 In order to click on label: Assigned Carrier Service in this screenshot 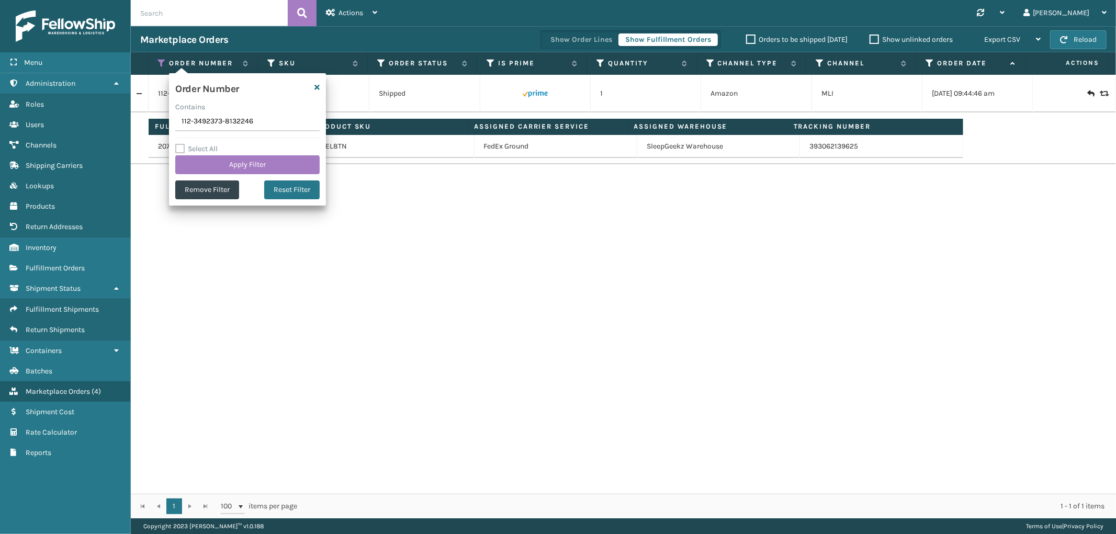, I will do `click(547, 127)`.